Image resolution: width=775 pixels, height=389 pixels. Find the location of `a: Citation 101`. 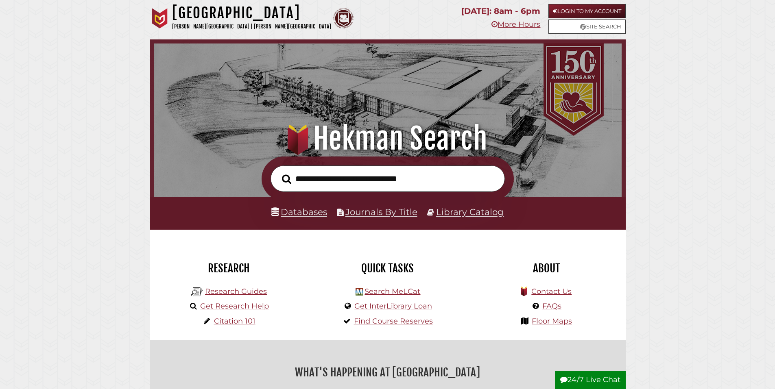

a: Citation 101 is located at coordinates (235, 321).